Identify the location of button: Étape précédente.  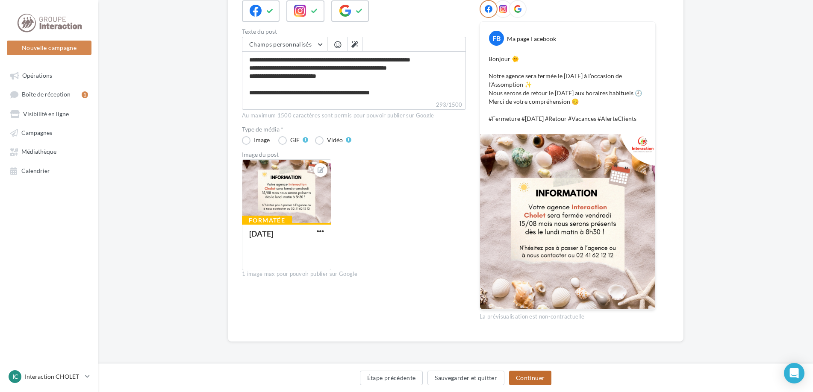
(392, 378).